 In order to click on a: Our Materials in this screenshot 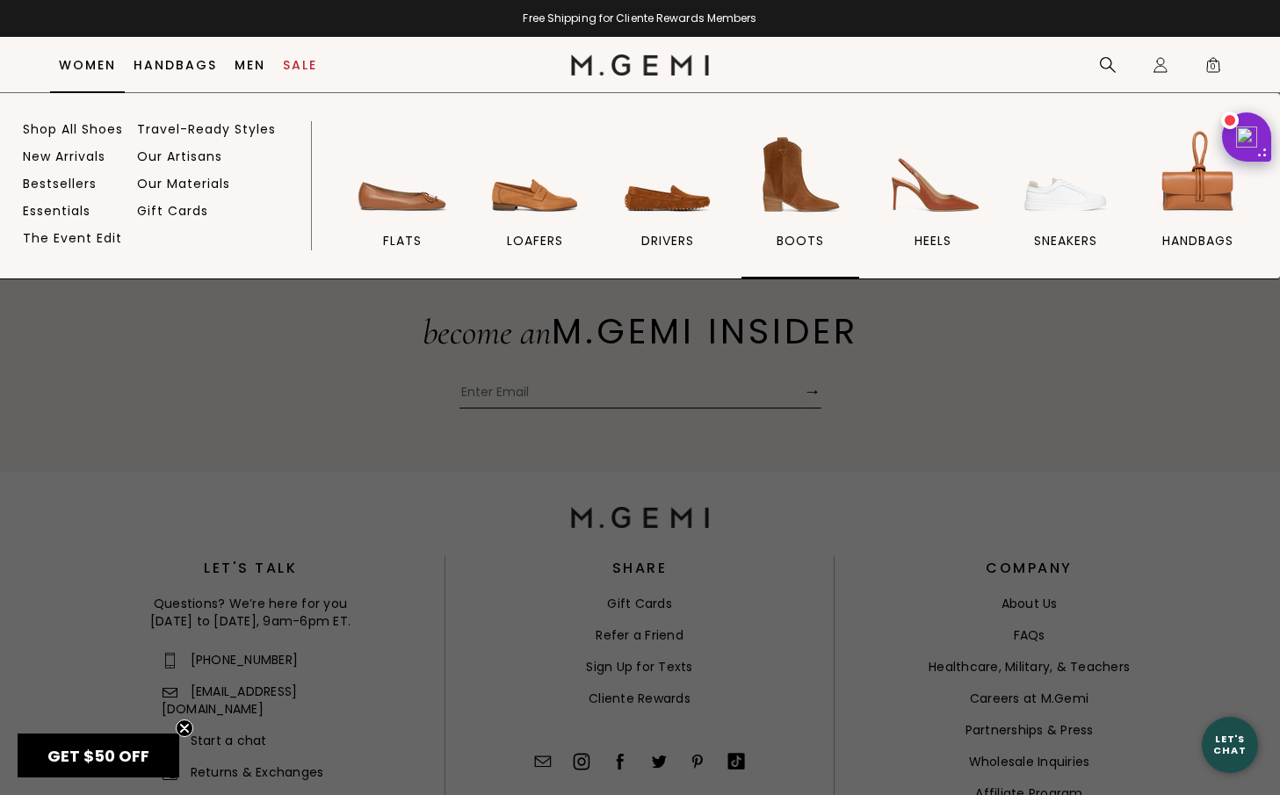, I will do `click(184, 184)`.